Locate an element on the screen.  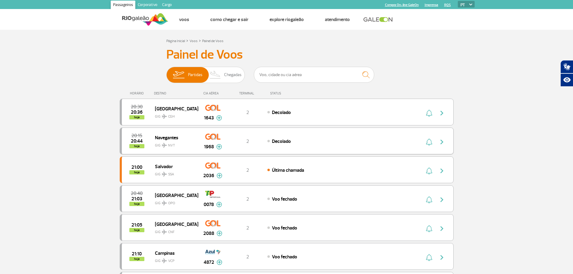
span: Chegadas is located at coordinates (233, 75).